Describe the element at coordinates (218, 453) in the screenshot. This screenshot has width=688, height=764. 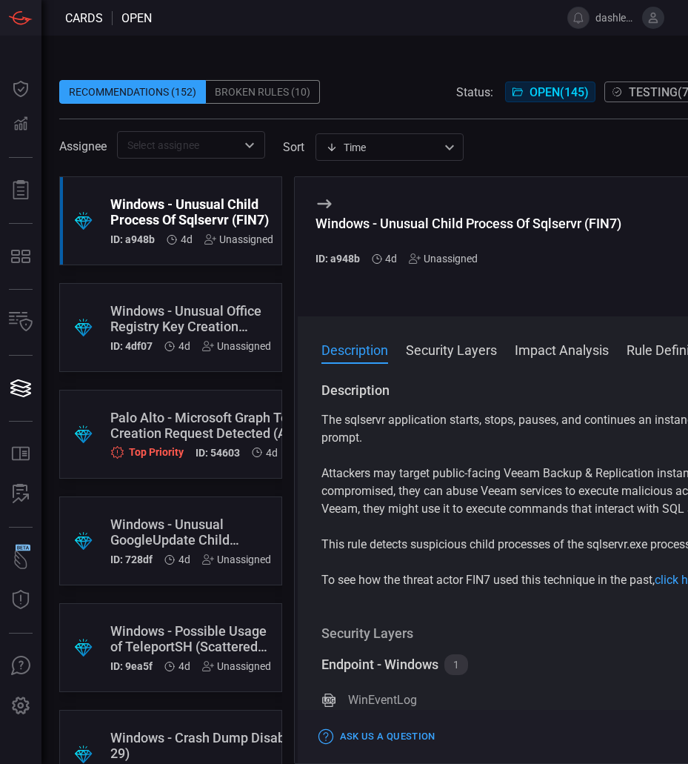
I see `h5: ID: 54603` at that location.